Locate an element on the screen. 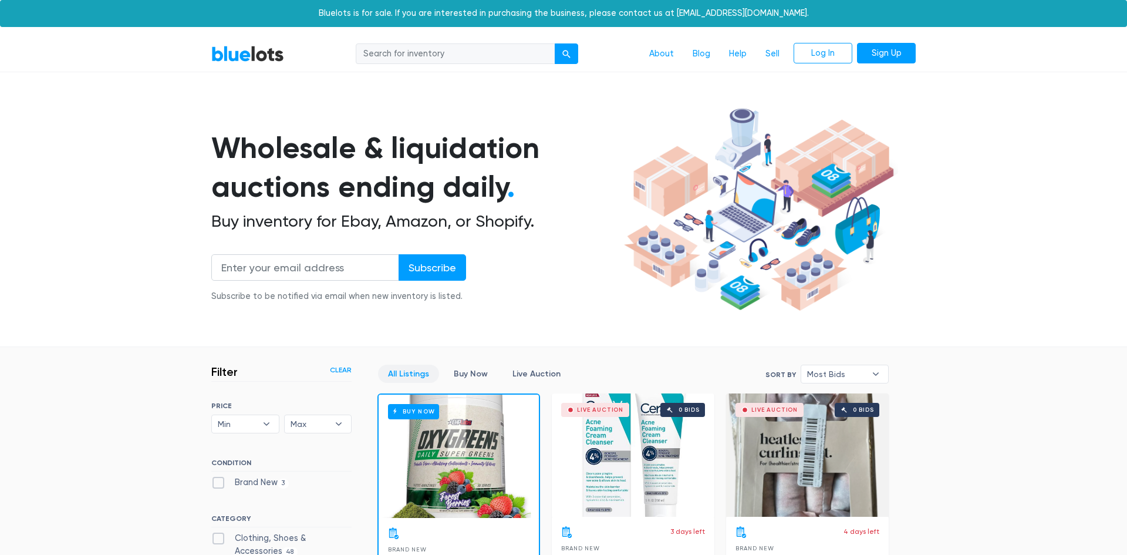  span: Most Bids is located at coordinates (837, 374).